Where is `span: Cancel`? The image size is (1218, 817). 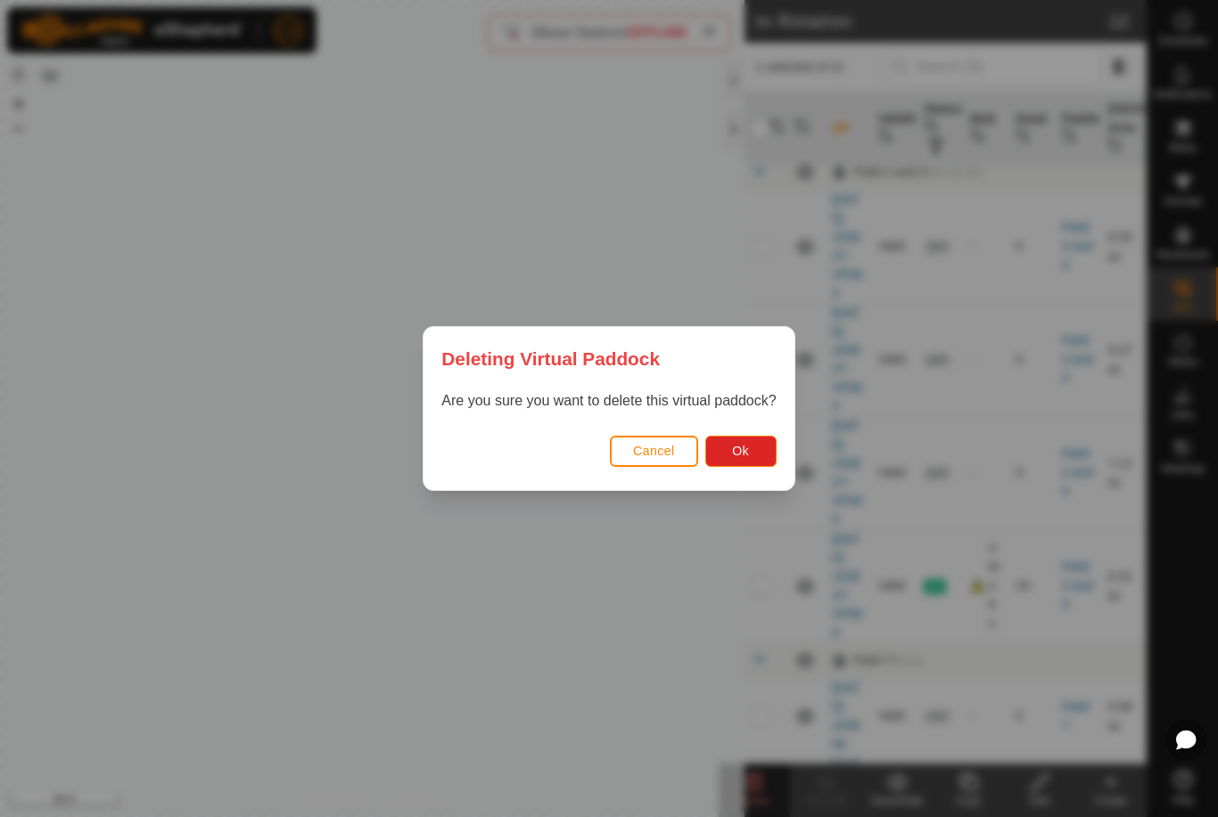
span: Cancel is located at coordinates (653, 451).